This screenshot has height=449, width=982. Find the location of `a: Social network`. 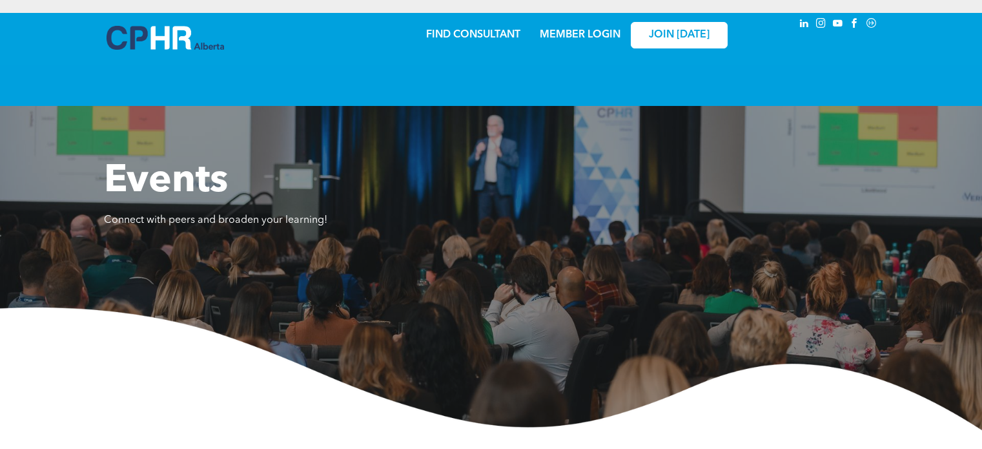

a: Social network is located at coordinates (872, 25).